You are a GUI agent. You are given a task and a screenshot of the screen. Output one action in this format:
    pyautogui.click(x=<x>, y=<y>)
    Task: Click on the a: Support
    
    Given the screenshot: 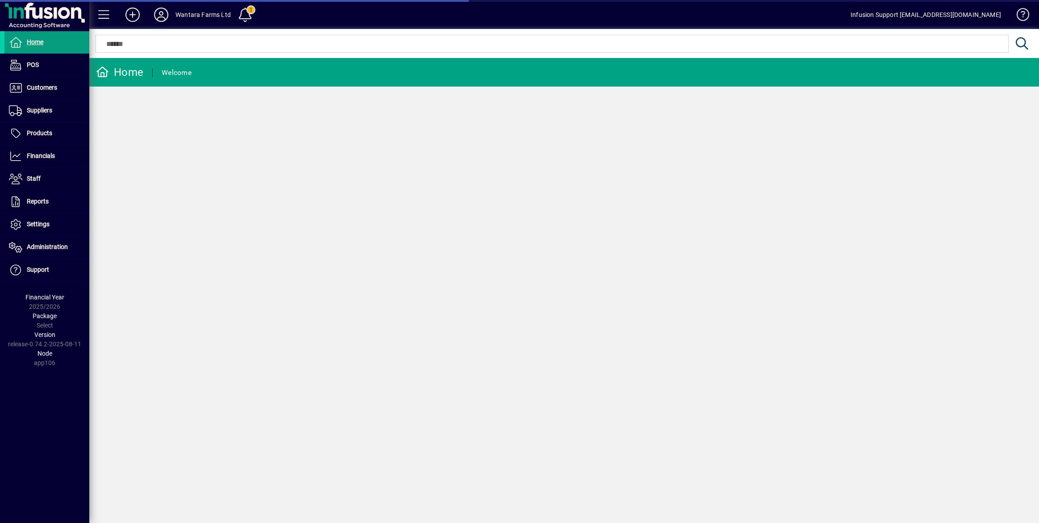 What is the action you would take?
    pyautogui.click(x=47, y=270)
    